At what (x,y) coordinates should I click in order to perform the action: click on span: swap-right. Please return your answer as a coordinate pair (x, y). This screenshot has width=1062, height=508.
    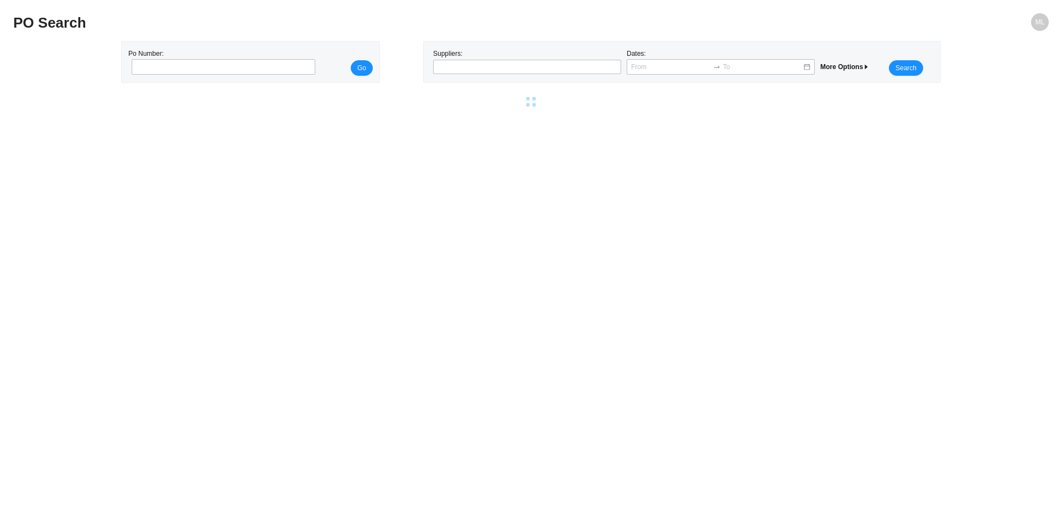
    Looking at the image, I should click on (717, 67).